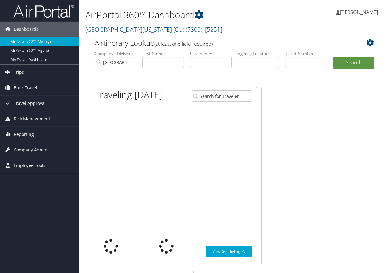 This screenshot has width=390, height=273. What do you see at coordinates (163, 54) in the screenshot?
I see `label: First Name:` at bounding box center [163, 54].